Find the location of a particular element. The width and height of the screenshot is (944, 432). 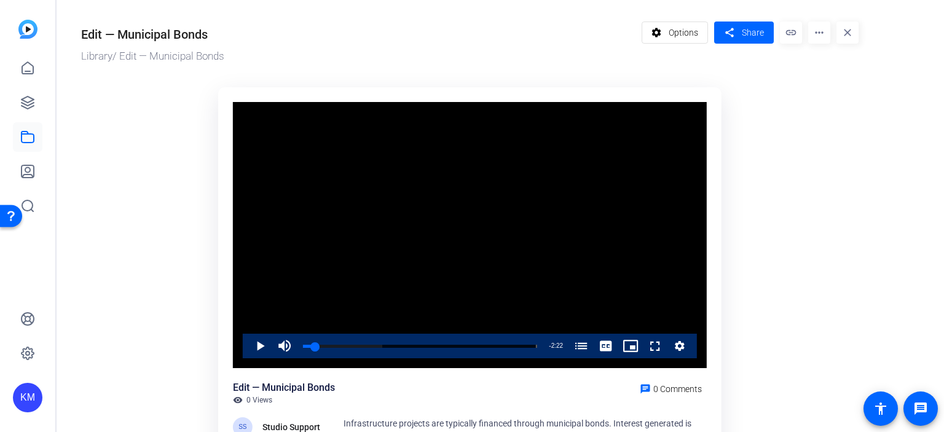

button: Mute is located at coordinates (284, 346).